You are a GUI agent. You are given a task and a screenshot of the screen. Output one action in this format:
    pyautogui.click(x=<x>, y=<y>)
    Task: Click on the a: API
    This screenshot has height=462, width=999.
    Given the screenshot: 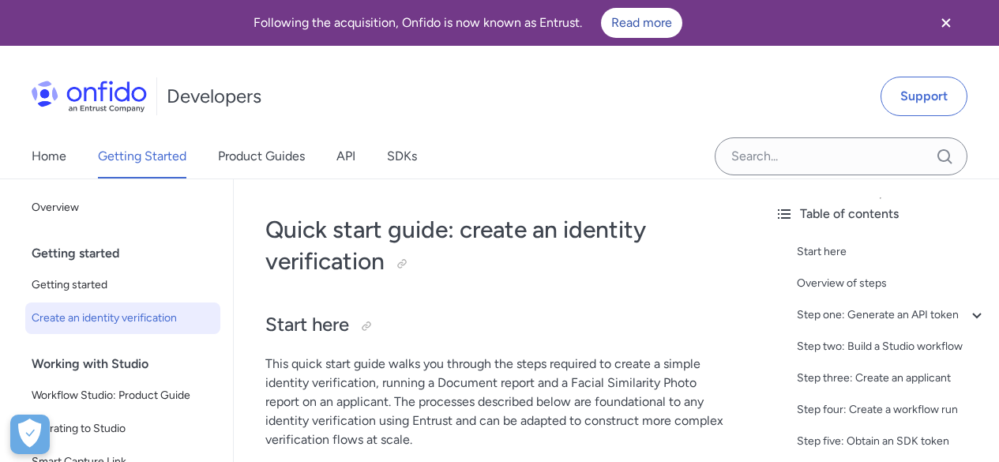 What is the action you would take?
    pyautogui.click(x=346, y=156)
    